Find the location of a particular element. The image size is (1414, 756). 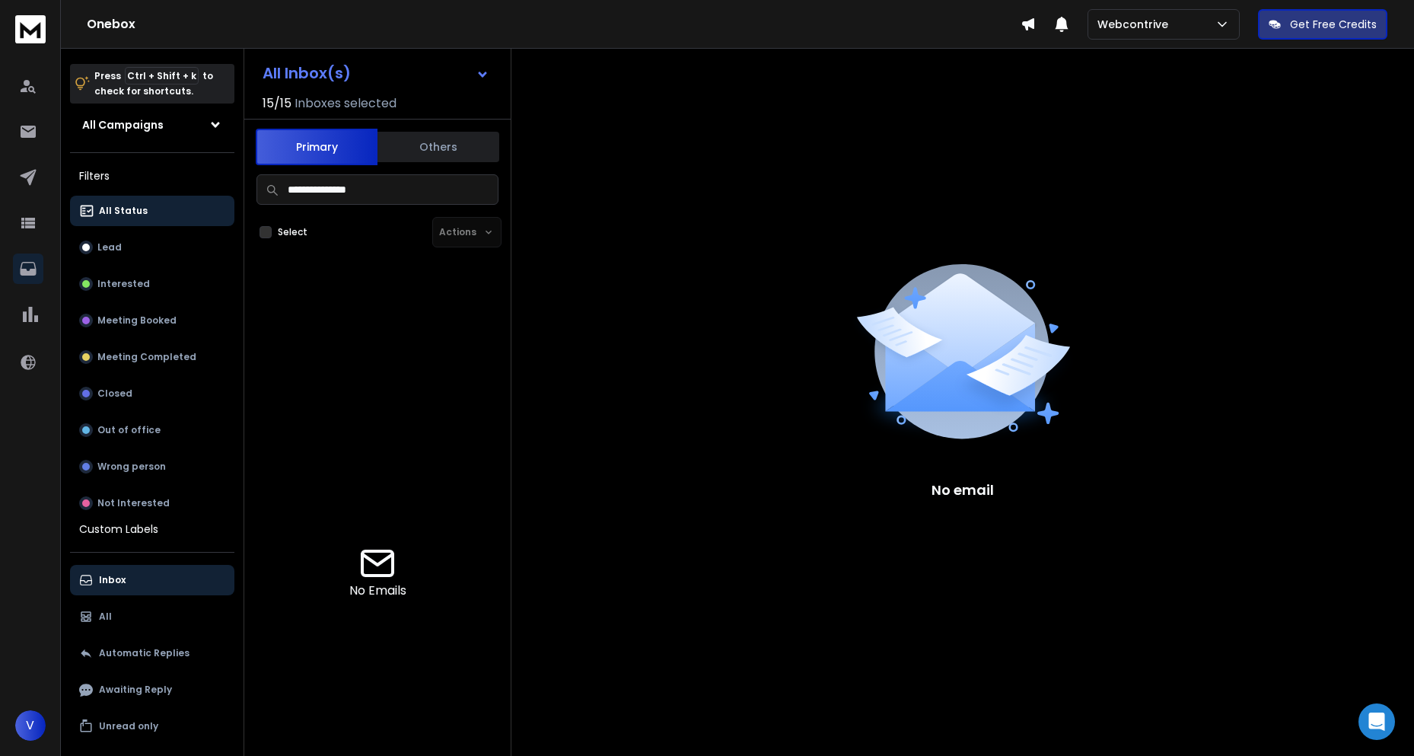

p: Meeting Booked is located at coordinates (137, 320).